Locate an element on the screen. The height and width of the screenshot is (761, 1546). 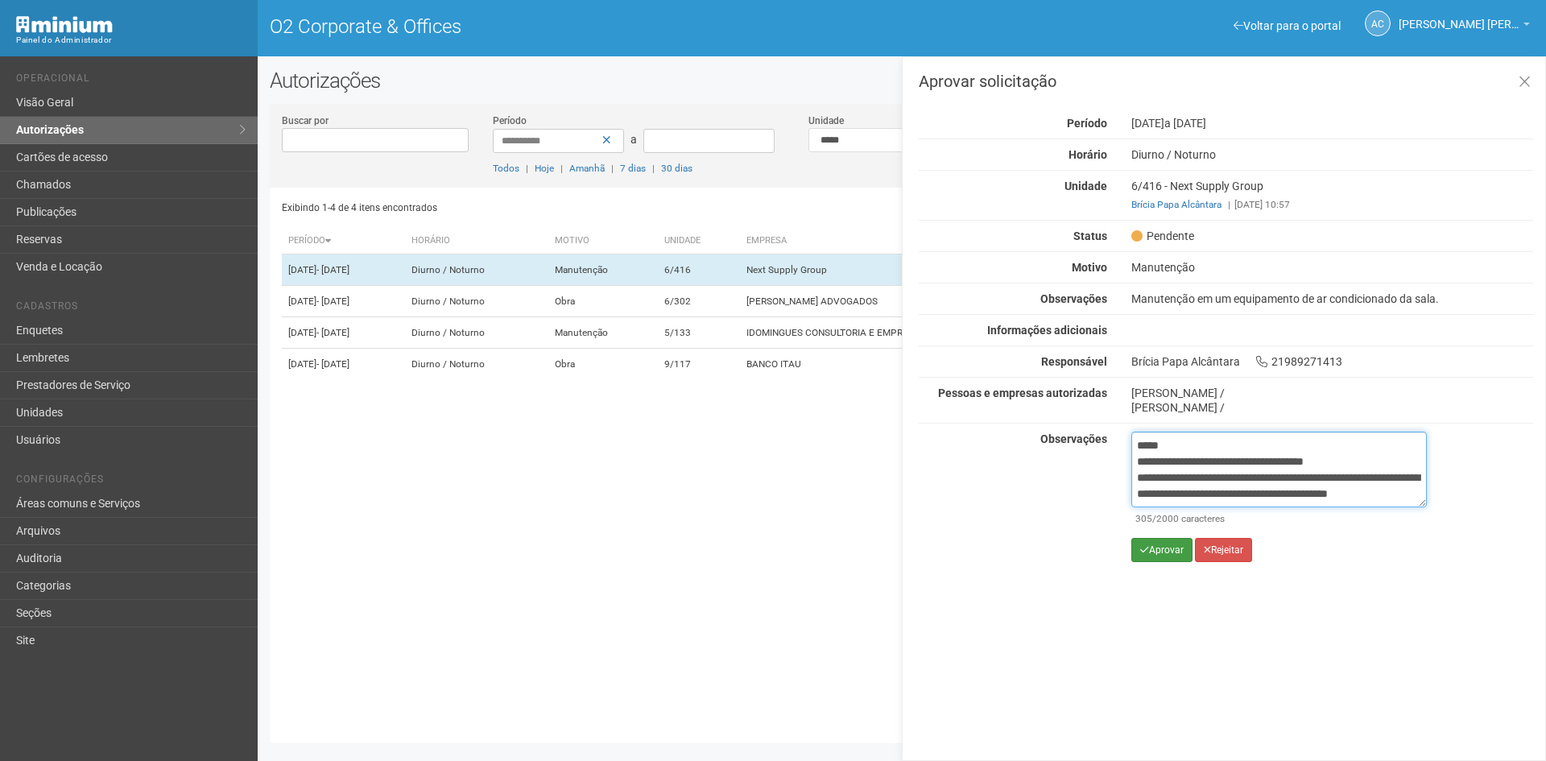
div: 6/416 - Next Supply Group is located at coordinates (1332, 195).